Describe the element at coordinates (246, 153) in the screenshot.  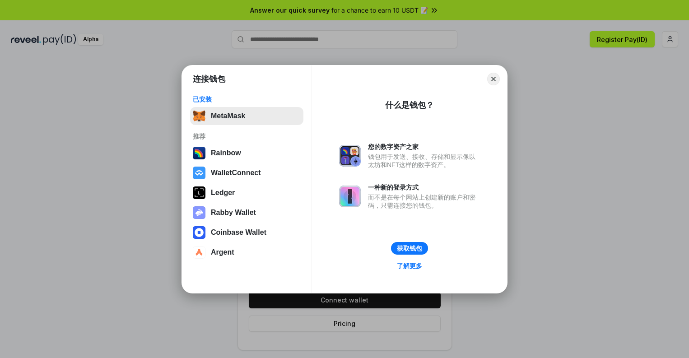
I see `button: Rainbow` at that location.